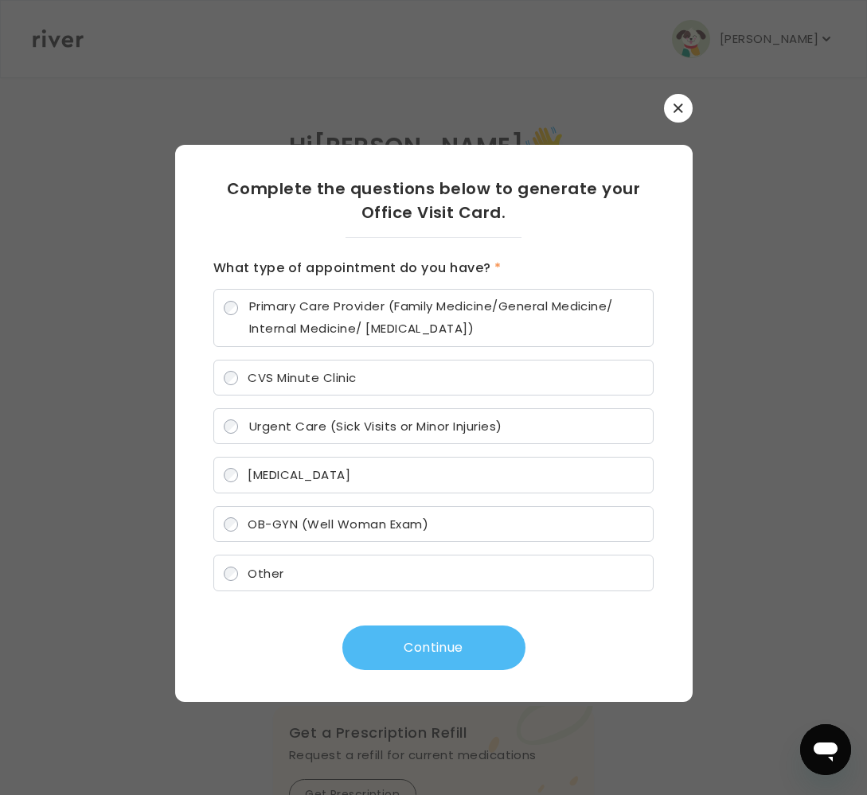  Describe the element at coordinates (434, 648) in the screenshot. I see `button: Continue` at that location.